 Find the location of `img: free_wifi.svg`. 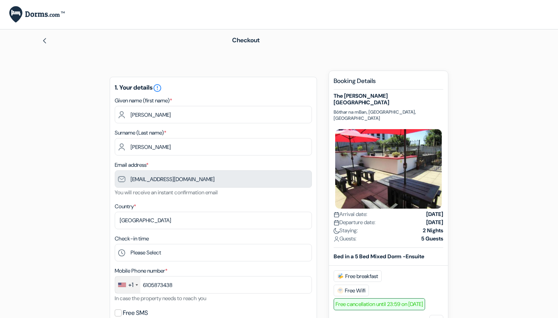

img: free_wifi.svg is located at coordinates (340, 290).